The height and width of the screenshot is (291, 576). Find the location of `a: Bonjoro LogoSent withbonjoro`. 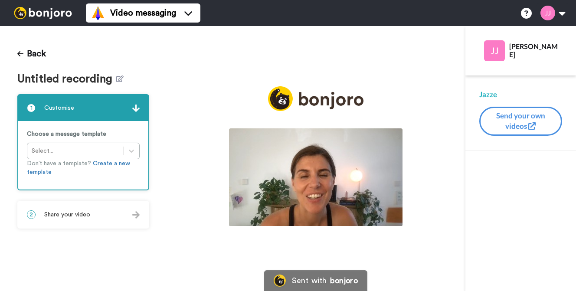

a: Bonjoro LogoSent withbonjoro is located at coordinates (316, 280).